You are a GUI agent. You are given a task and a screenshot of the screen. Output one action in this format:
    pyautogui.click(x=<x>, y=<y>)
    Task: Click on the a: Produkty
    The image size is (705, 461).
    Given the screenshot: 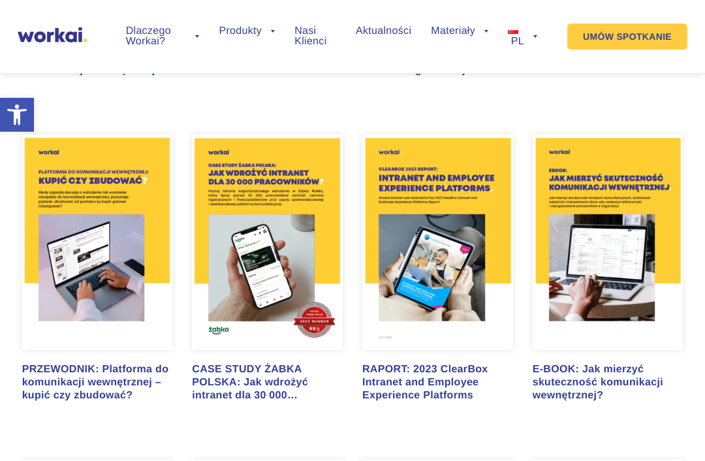 What is the action you would take?
    pyautogui.click(x=247, y=31)
    